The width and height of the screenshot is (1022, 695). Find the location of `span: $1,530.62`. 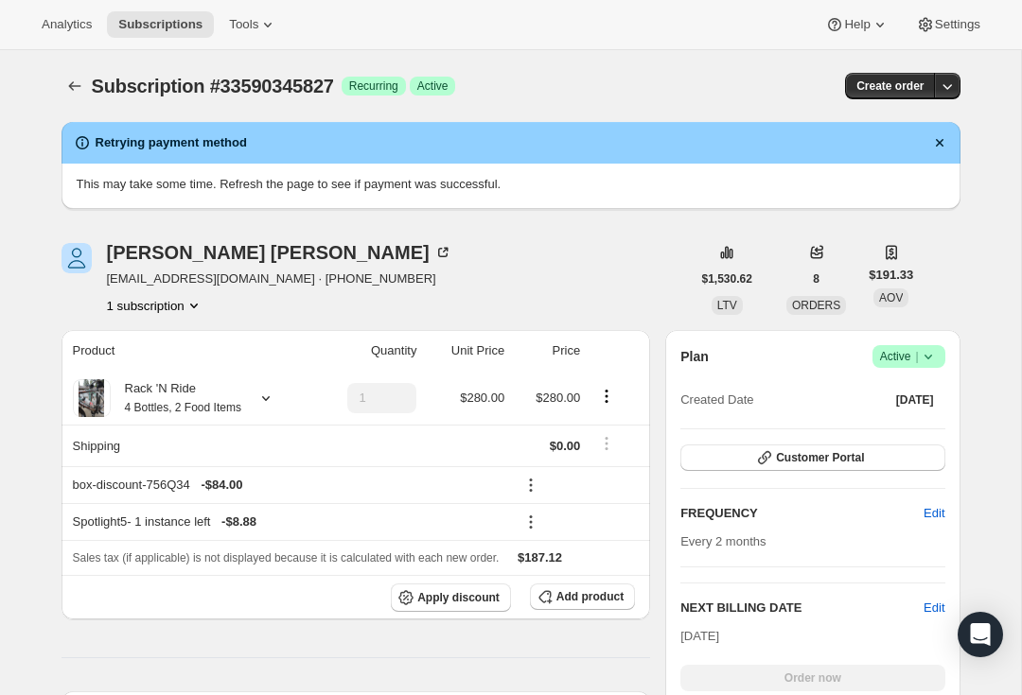

span: $1,530.62 is located at coordinates (727, 279).